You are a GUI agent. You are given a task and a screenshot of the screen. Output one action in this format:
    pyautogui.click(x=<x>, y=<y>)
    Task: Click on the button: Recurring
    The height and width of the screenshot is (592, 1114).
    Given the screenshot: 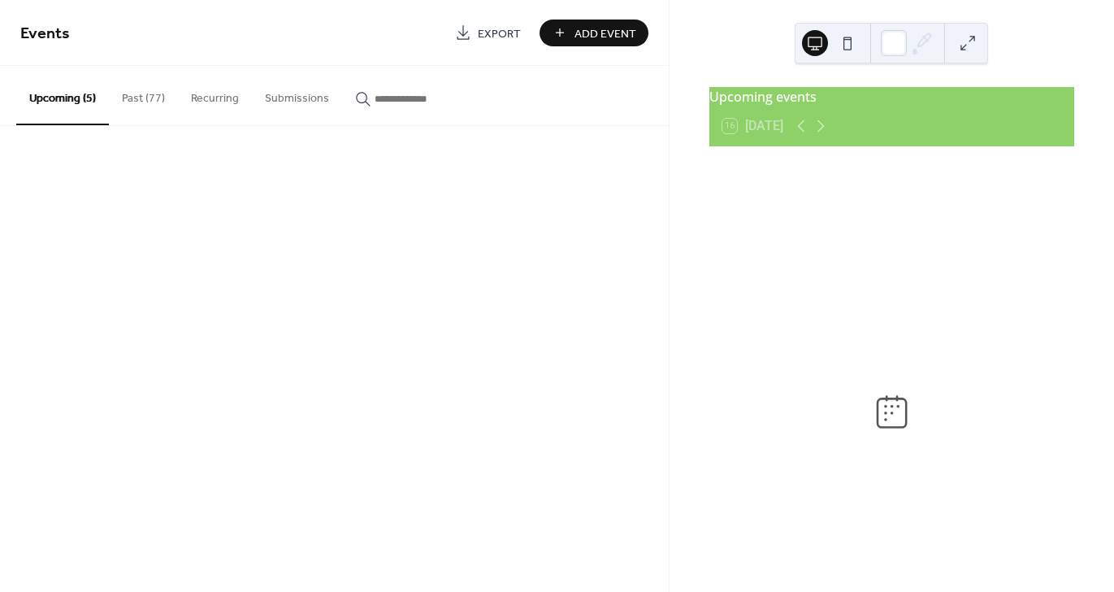 What is the action you would take?
    pyautogui.click(x=215, y=94)
    